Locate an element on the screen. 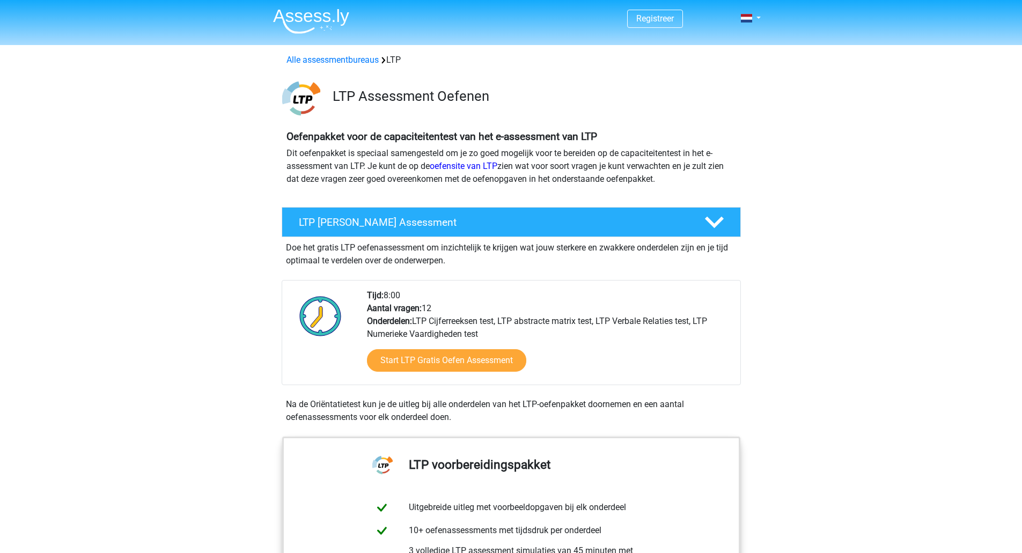 Image resolution: width=1022 pixels, height=553 pixels. img: Assessly is located at coordinates (311, 21).